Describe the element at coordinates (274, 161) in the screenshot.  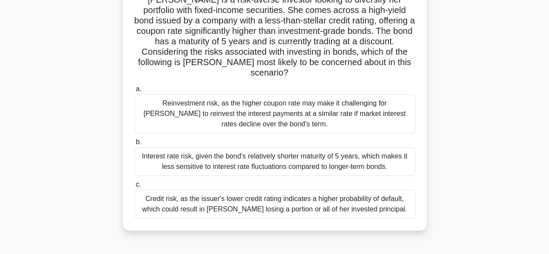
I see `div: Interest rate risk, given the bond's relatively shorter maturity of 5 years, which makes it less ...` at that location.